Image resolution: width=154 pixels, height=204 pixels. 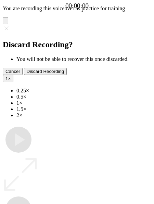 What do you see at coordinates (13, 71) in the screenshot?
I see `button: Cancel` at bounding box center [13, 71].